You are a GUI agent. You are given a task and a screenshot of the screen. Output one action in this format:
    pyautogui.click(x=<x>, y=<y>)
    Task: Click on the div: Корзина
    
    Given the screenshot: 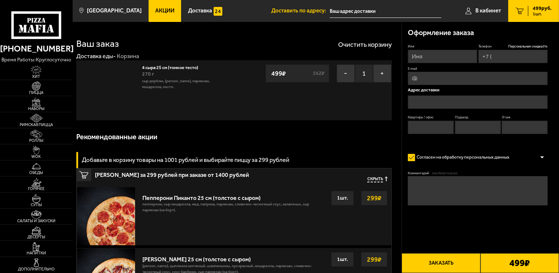 What is the action you would take?
    pyautogui.click(x=128, y=56)
    